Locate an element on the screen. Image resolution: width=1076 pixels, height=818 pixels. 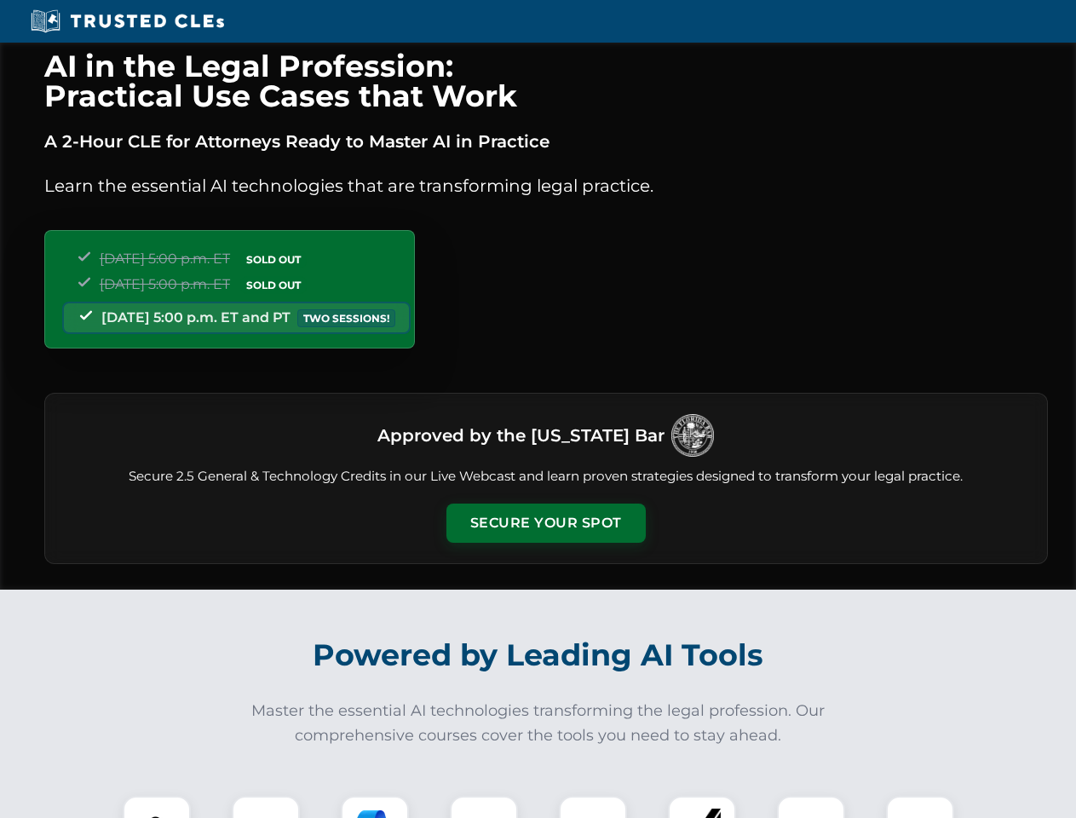
h2: Powered by Leading AI Tools is located at coordinates (538, 655).